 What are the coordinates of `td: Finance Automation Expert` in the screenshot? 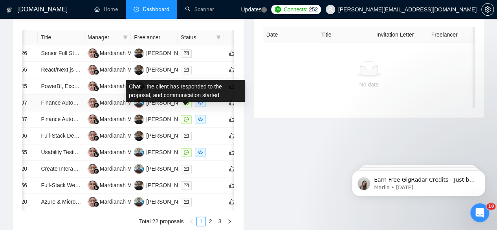 It's located at (61, 103).